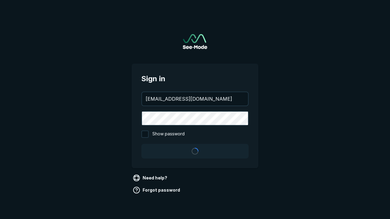 The width and height of the screenshot is (390, 219). What do you see at coordinates (195, 79) in the screenshot?
I see `span: Sign in` at bounding box center [195, 79].